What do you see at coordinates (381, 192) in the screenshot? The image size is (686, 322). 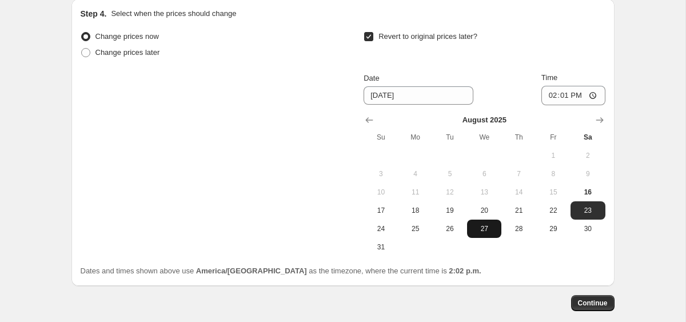 I see `button: Sunday August 10 2025` at bounding box center [381, 192].